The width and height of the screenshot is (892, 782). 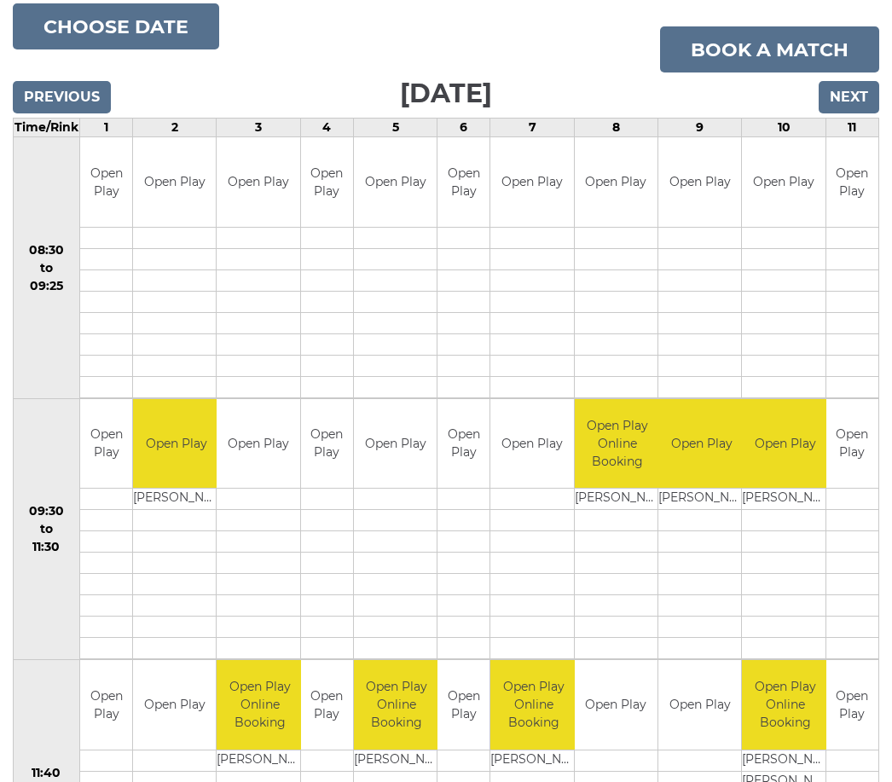 I want to click on td: 2, so click(x=175, y=129).